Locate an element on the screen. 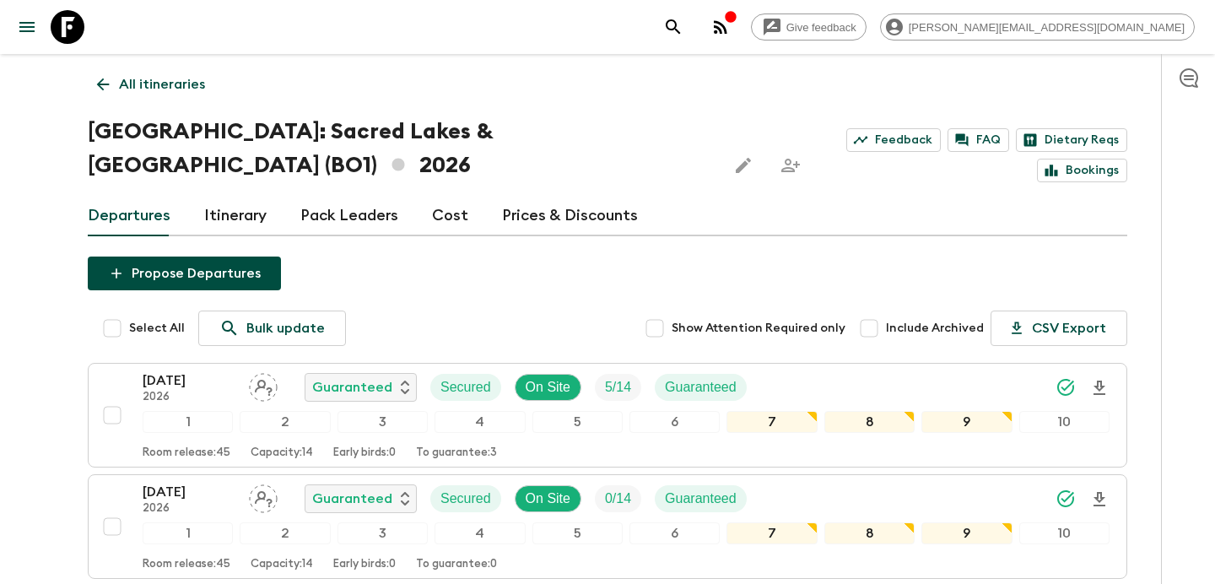  span: Show Attention Required only is located at coordinates (759, 328).